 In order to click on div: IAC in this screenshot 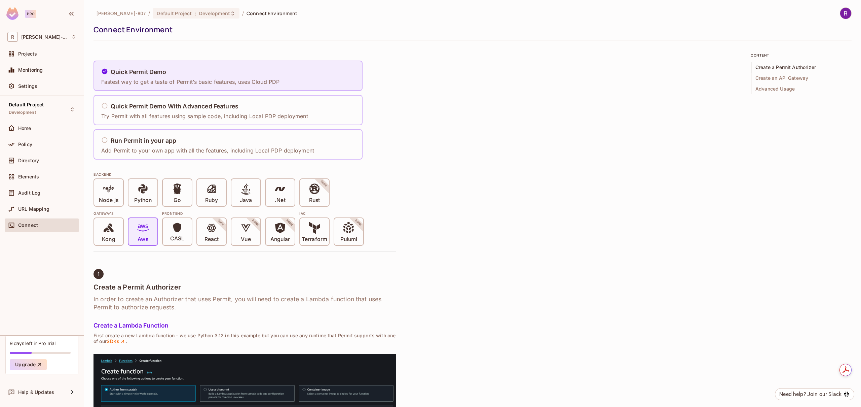, I will do `click(332, 213)`.